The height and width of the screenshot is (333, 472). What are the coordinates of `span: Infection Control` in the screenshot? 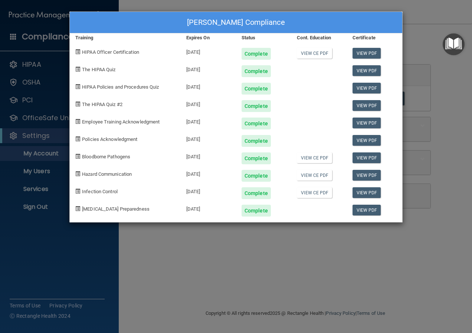 It's located at (100, 191).